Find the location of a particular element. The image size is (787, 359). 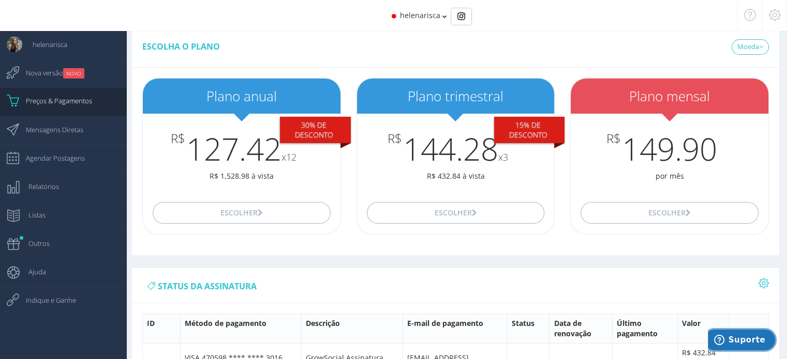

span: Escolha o plano is located at coordinates (181, 47).